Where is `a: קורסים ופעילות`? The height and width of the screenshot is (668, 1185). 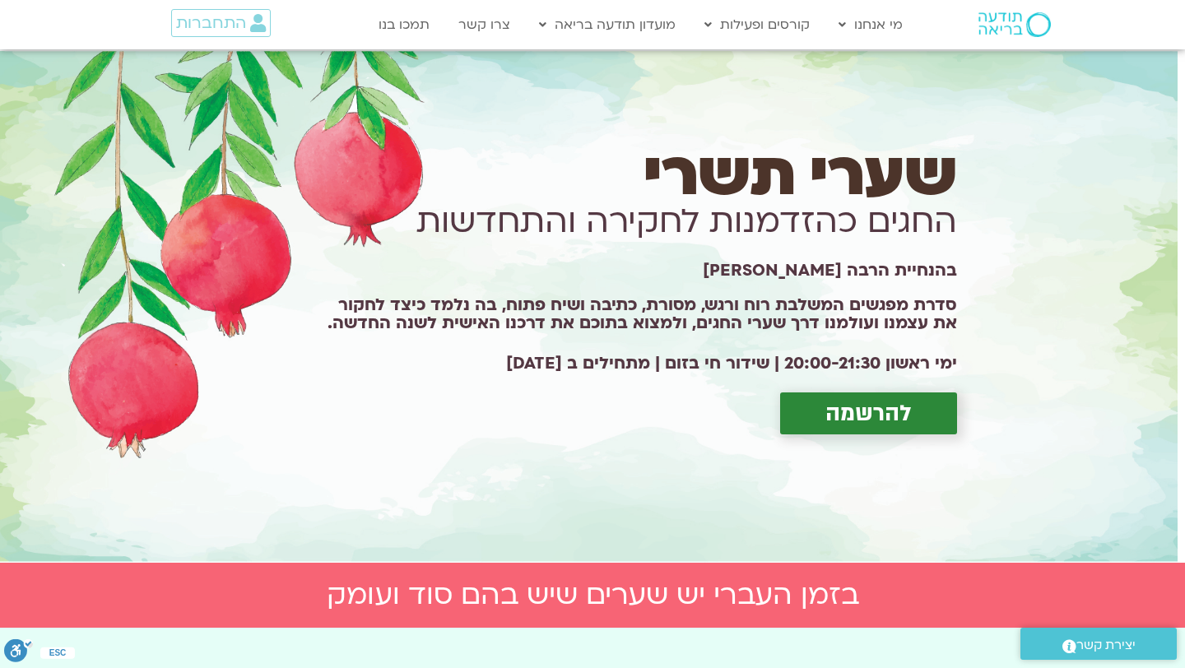 a: קורסים ופעילות is located at coordinates (757, 25).